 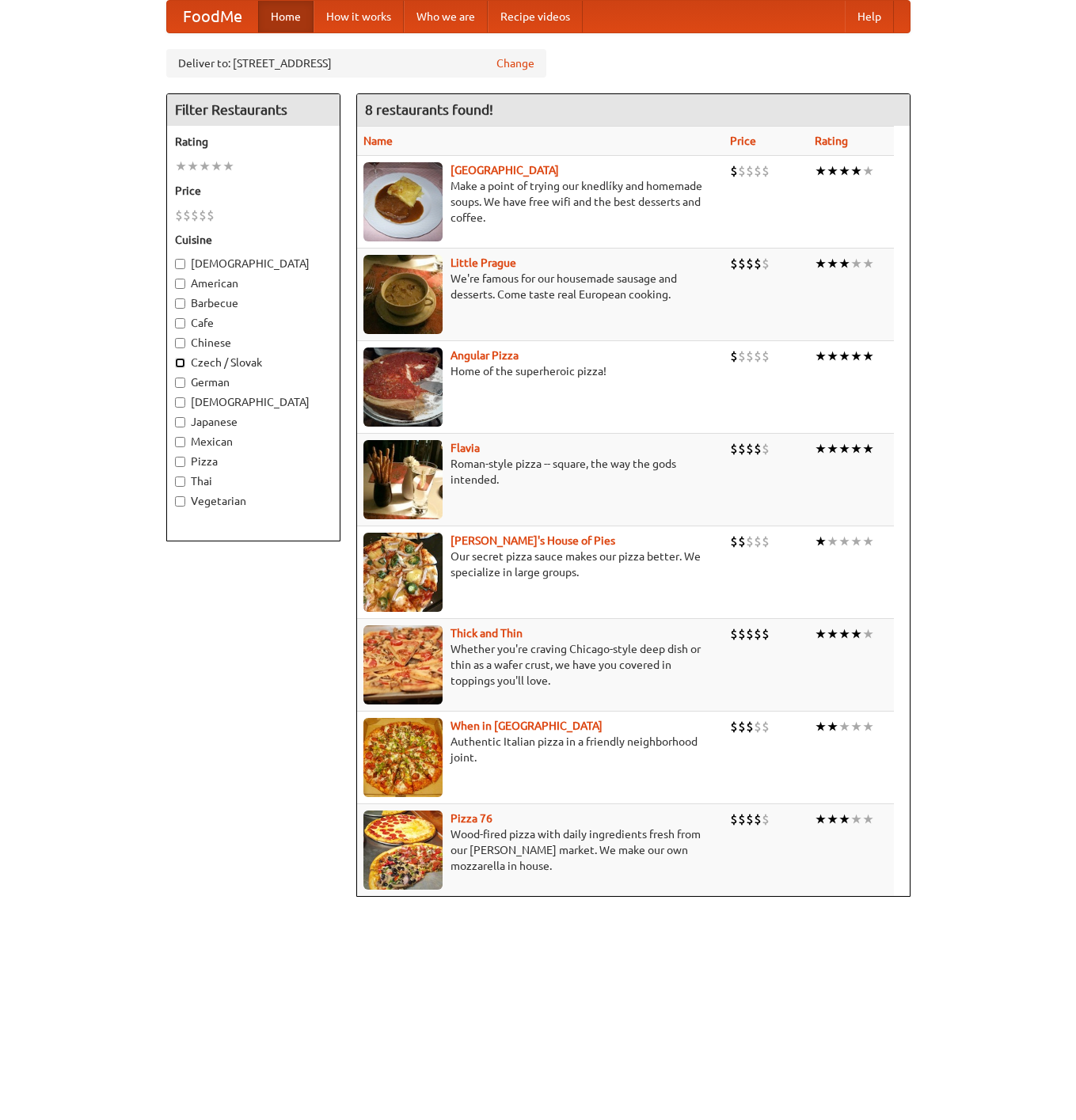 I want to click on img: thick.jpg, so click(x=403, y=665).